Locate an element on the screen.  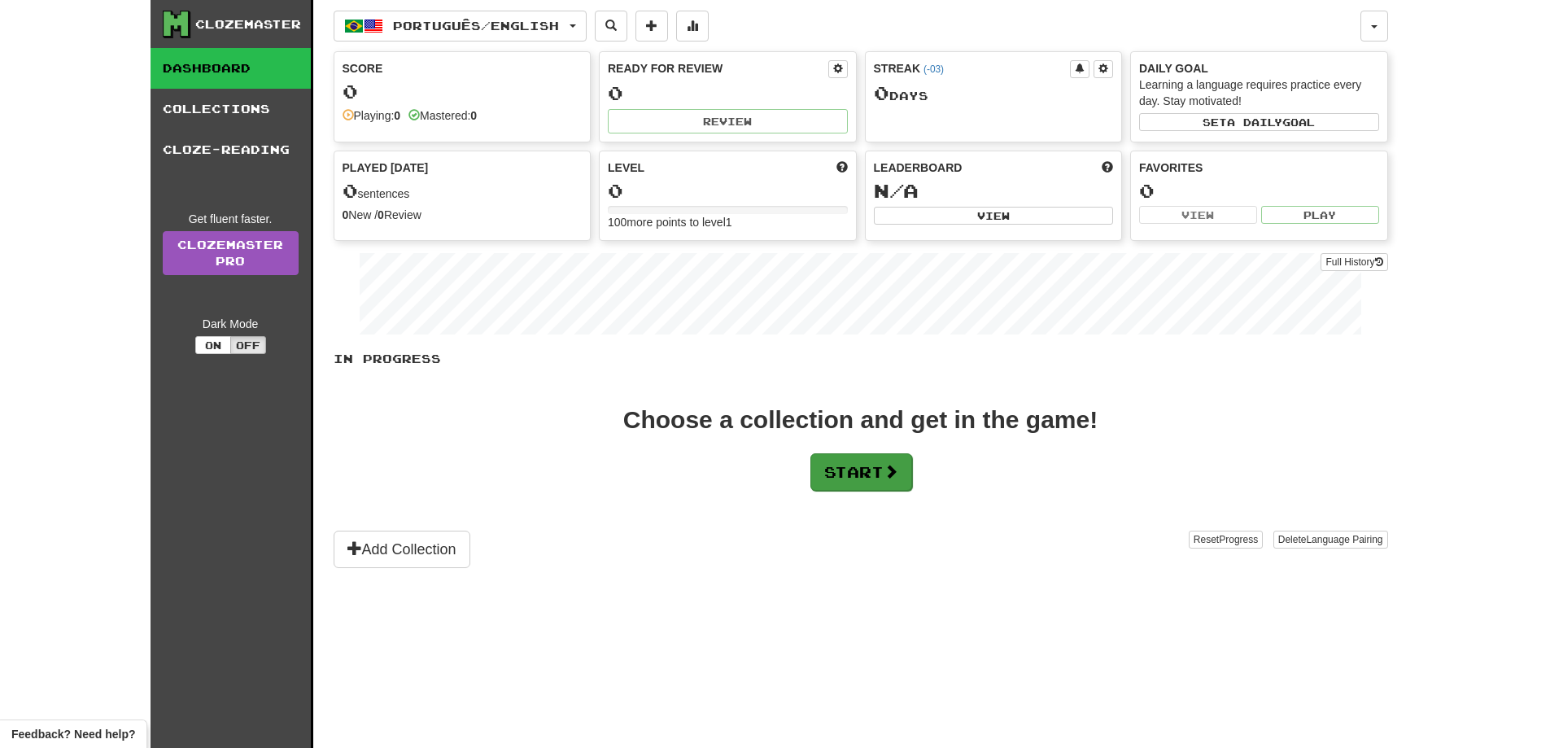
a: ClozemasterPro is located at coordinates (230, 253).